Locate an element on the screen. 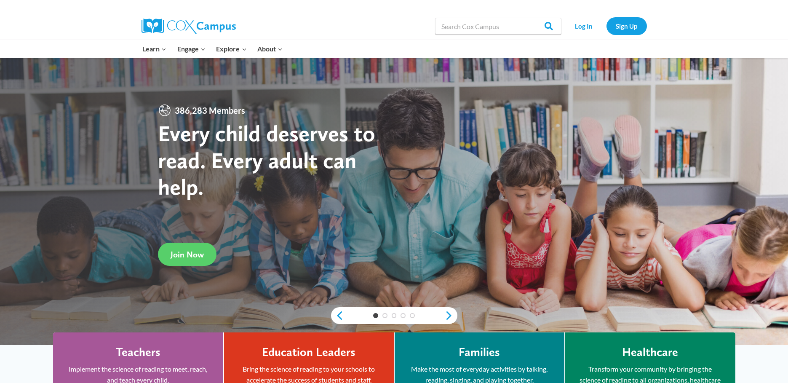 The width and height of the screenshot is (788, 383). a: 2 is located at coordinates (385, 316).